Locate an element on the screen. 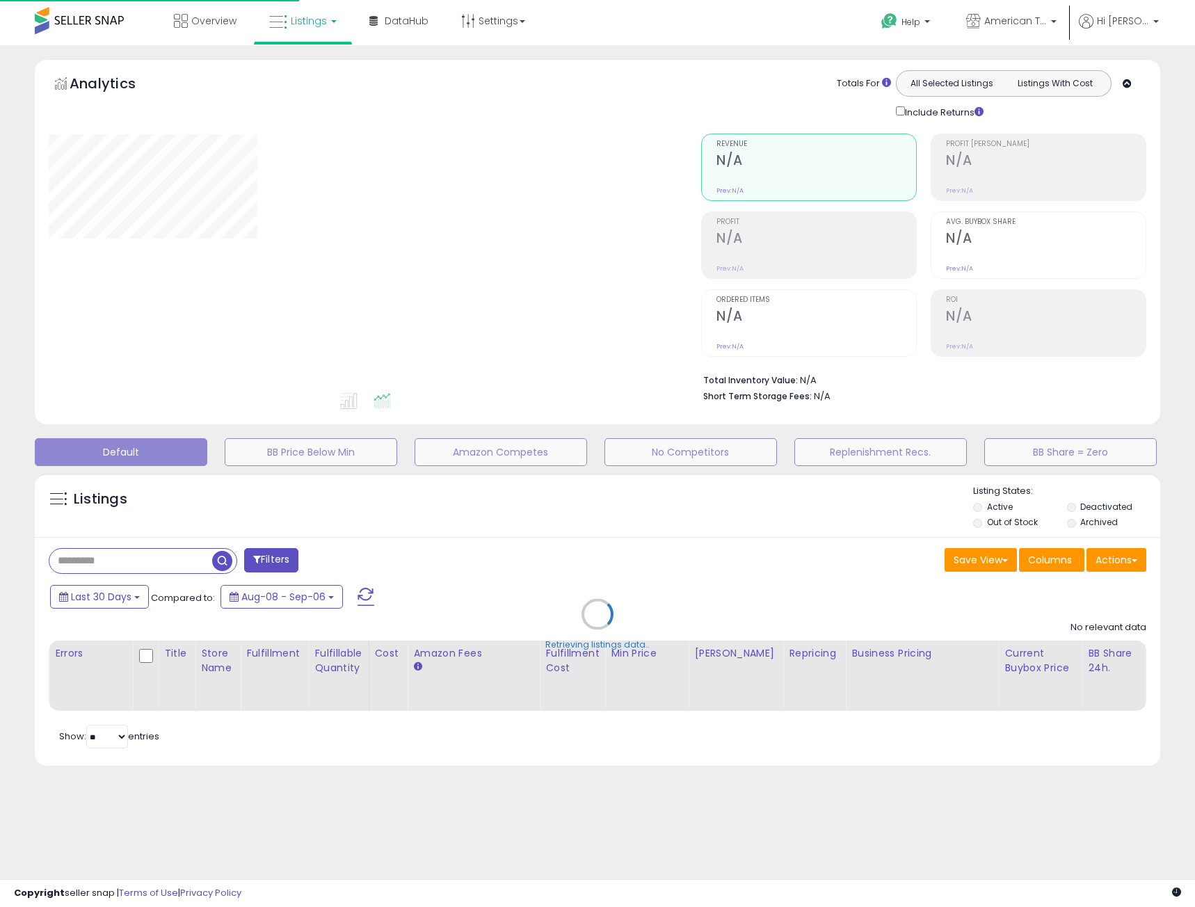  button: No Competitors is located at coordinates (691, 452).